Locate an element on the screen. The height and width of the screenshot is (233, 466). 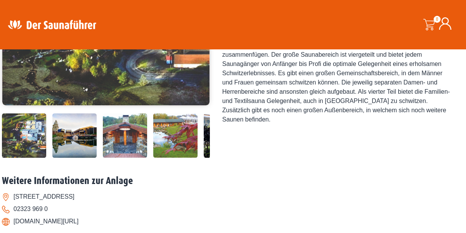
span: 0 is located at coordinates (437, 19).